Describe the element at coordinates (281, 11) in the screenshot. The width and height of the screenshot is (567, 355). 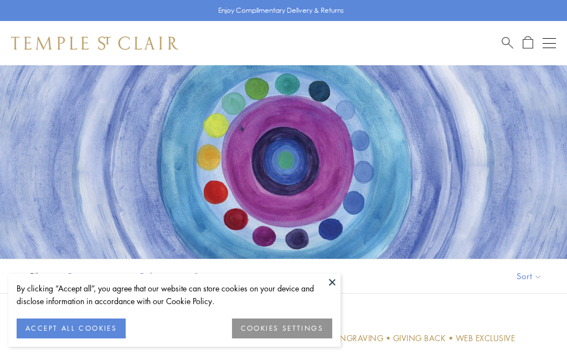
I see `p: Enjoy Complimentary Delivery & Returns` at that location.